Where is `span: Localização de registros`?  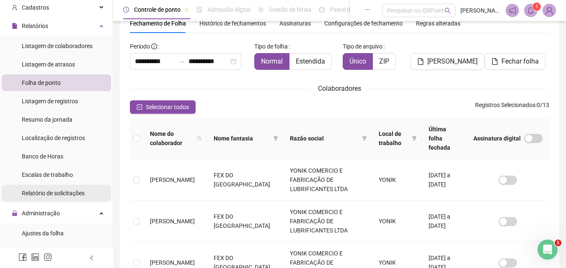 span: Localização de registros is located at coordinates (53, 138).